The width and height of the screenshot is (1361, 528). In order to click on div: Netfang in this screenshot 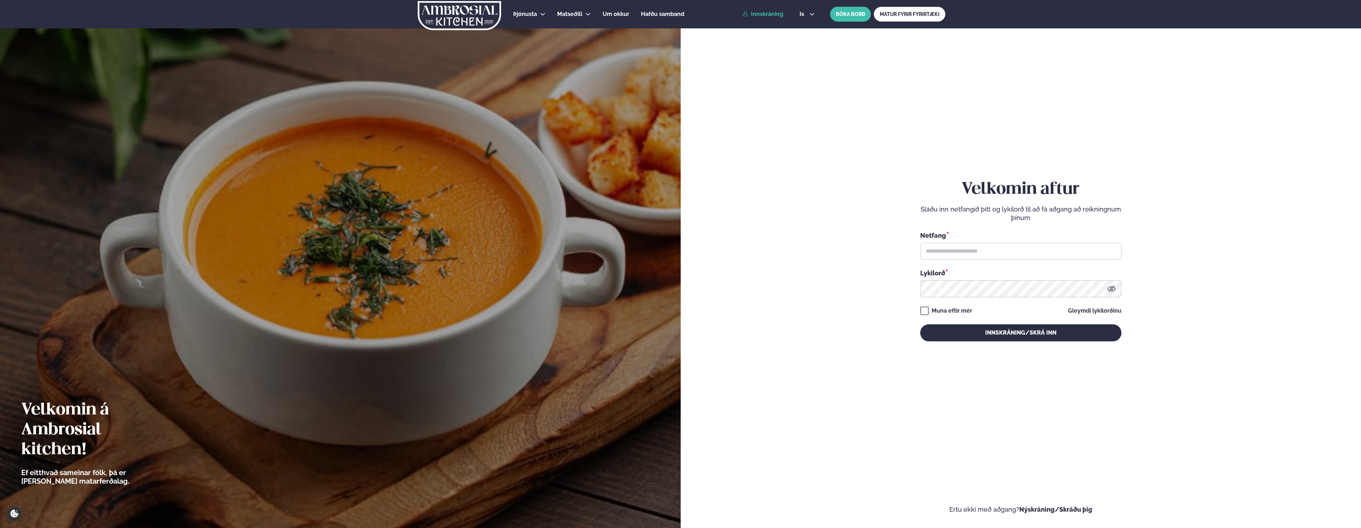, I will do `click(1020, 235)`.